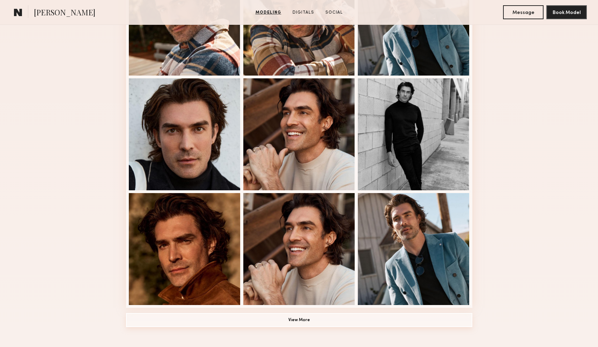 Image resolution: width=598 pixels, height=347 pixels. Describe the element at coordinates (304, 13) in the screenshot. I see `a: Digitals` at that location.